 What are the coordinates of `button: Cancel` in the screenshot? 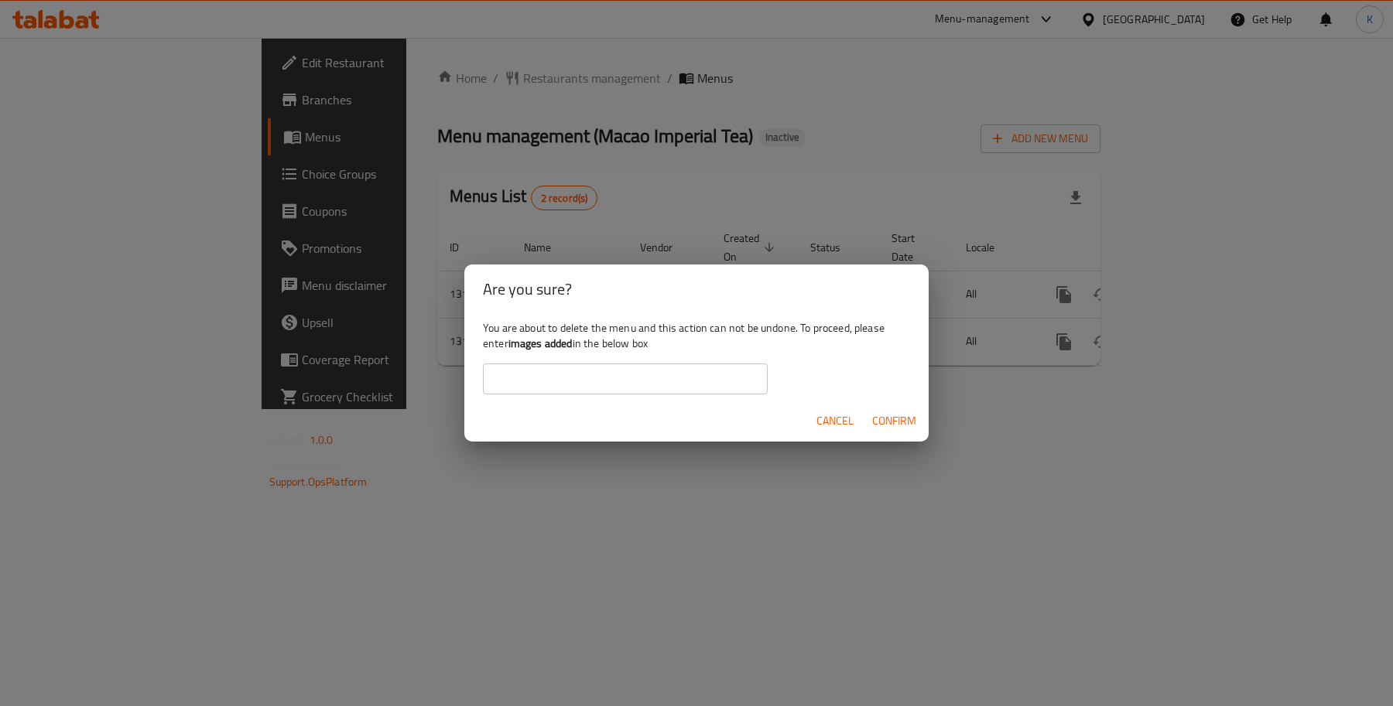 It's located at (835, 421).